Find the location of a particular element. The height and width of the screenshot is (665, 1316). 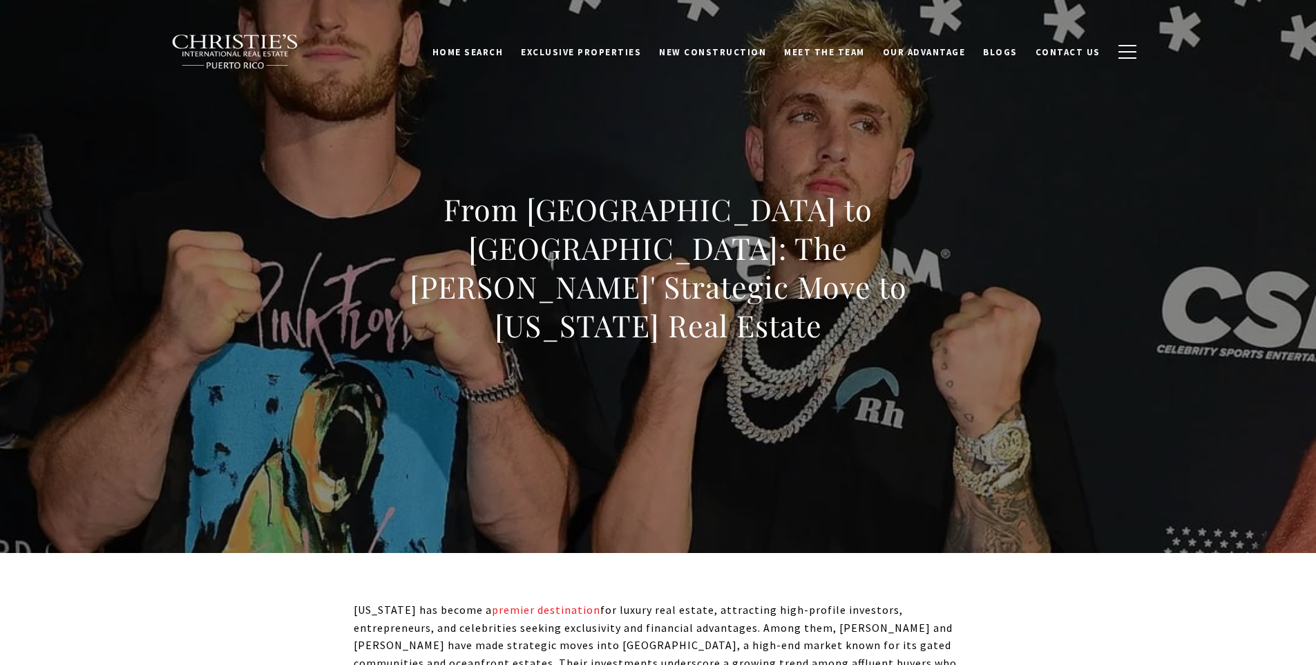

img: Christie's International Real Estate black text logo is located at coordinates (236, 52).